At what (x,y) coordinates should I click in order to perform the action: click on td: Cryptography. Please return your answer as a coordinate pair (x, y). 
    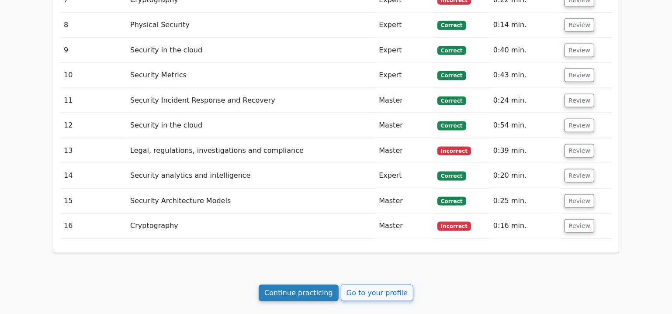
    Looking at the image, I should click on (251, 226).